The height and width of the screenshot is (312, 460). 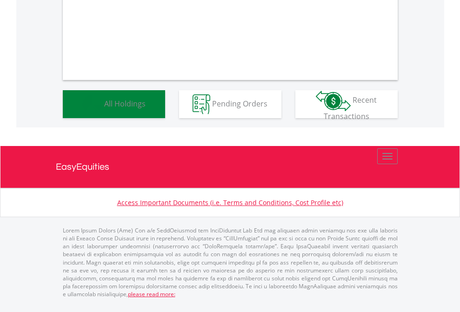 What do you see at coordinates (230, 167) in the screenshot?
I see `a: EasyEquities` at bounding box center [230, 167].